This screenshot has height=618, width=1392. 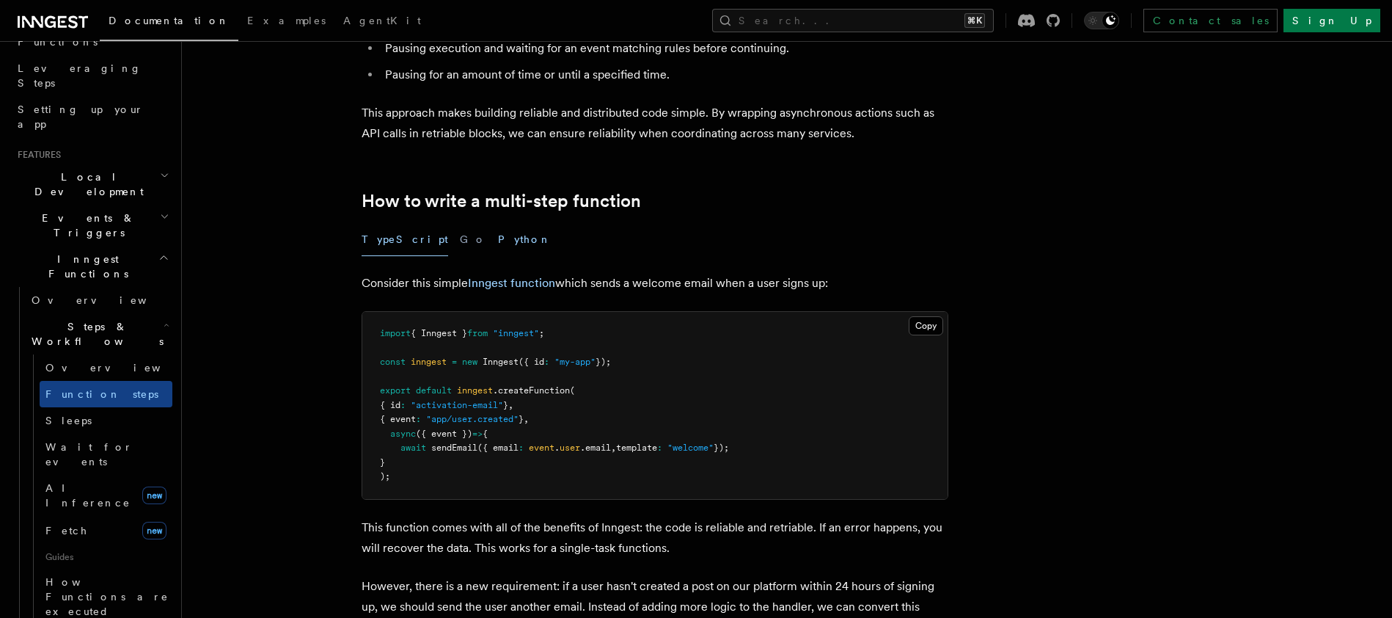 What do you see at coordinates (382, 22) in the screenshot?
I see `a: AgentKit` at bounding box center [382, 22].